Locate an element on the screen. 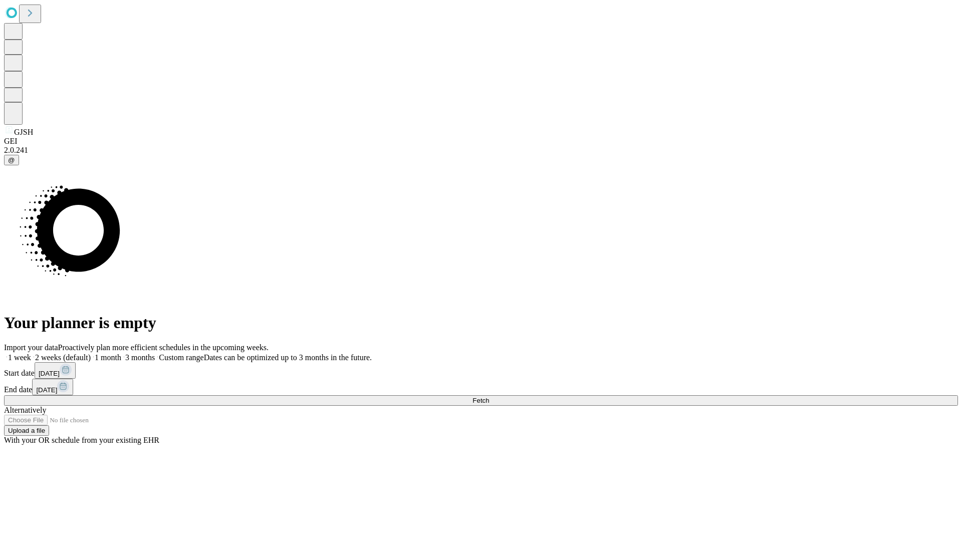 Image resolution: width=962 pixels, height=541 pixels. span: 3 months is located at coordinates (140, 357).